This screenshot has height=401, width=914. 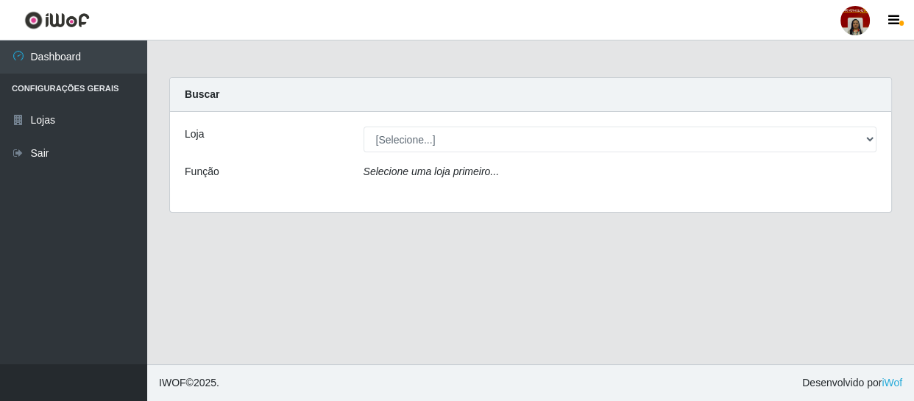 What do you see at coordinates (431, 171) in the screenshot?
I see `i: Selecione uma loja primeiro...` at bounding box center [431, 171].